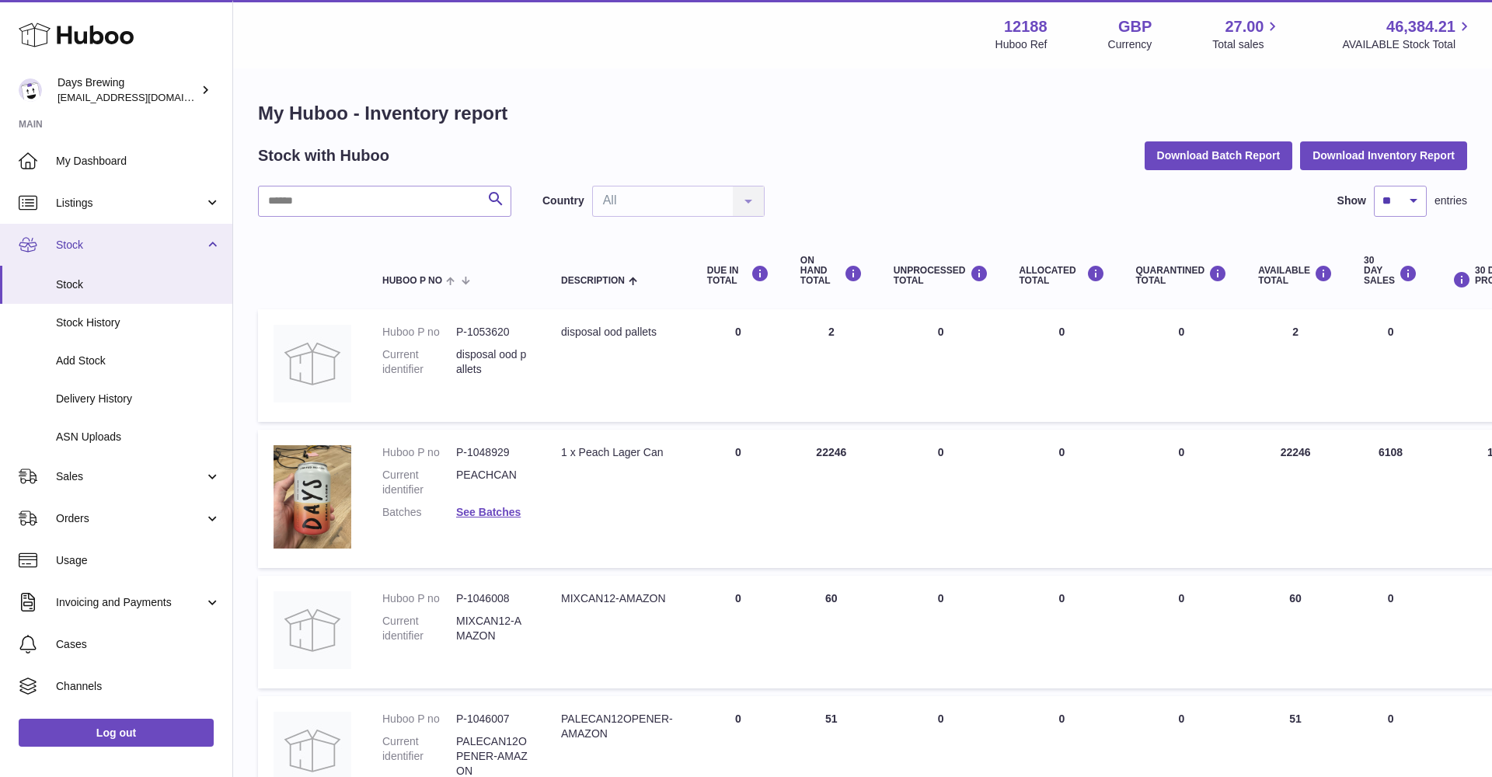 Image resolution: width=1492 pixels, height=777 pixels. What do you see at coordinates (493, 629) in the screenshot?
I see `dd: MIXCAN12-AMAZON` at bounding box center [493, 629].